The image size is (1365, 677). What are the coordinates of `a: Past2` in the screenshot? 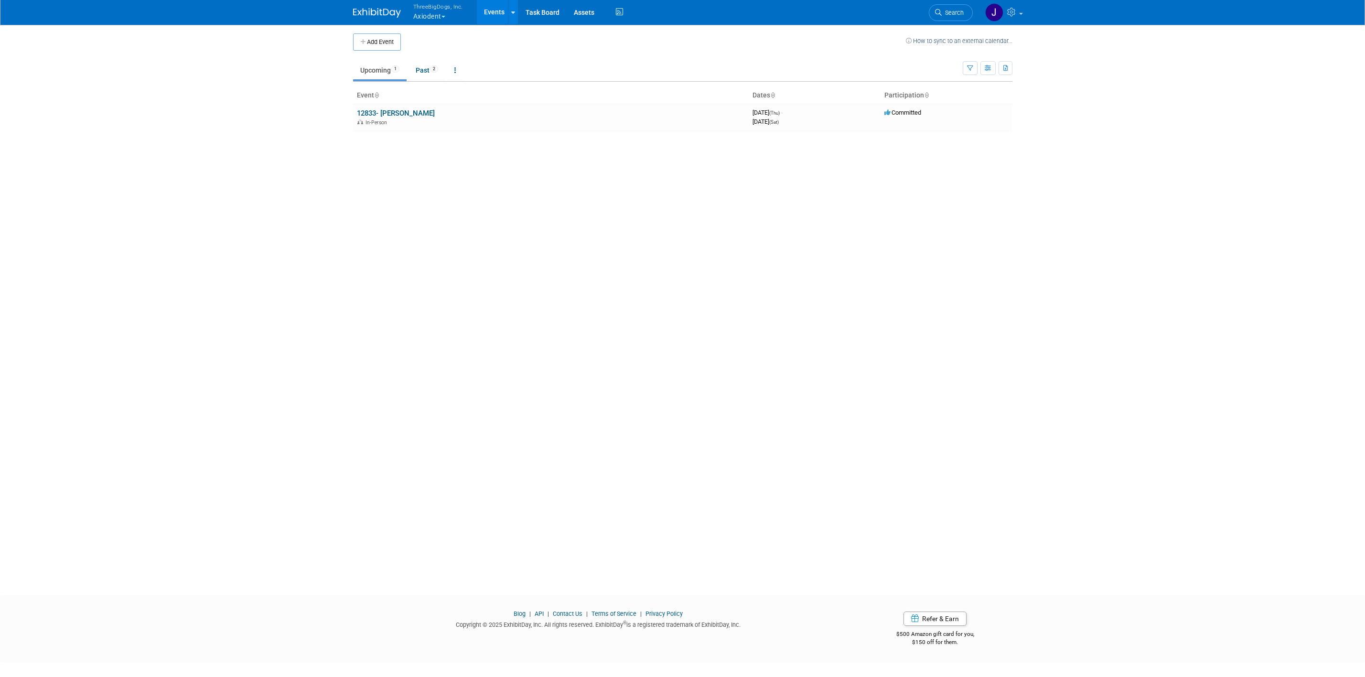 It's located at (427, 70).